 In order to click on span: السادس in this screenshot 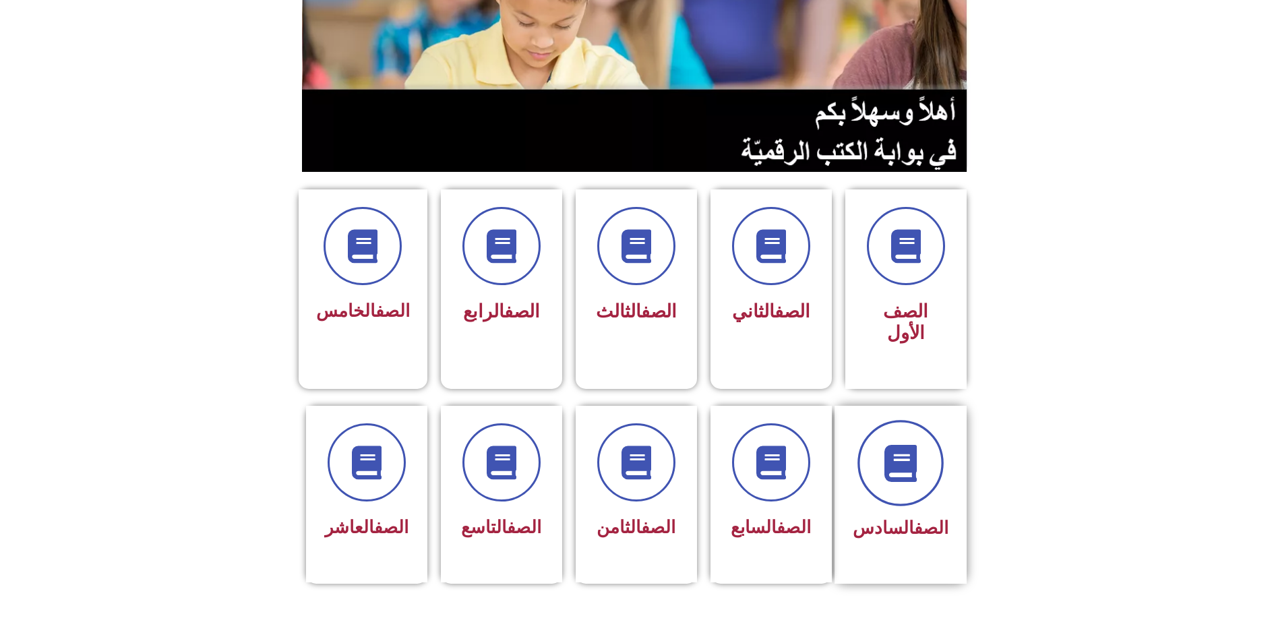, I will do `click(900, 528)`.